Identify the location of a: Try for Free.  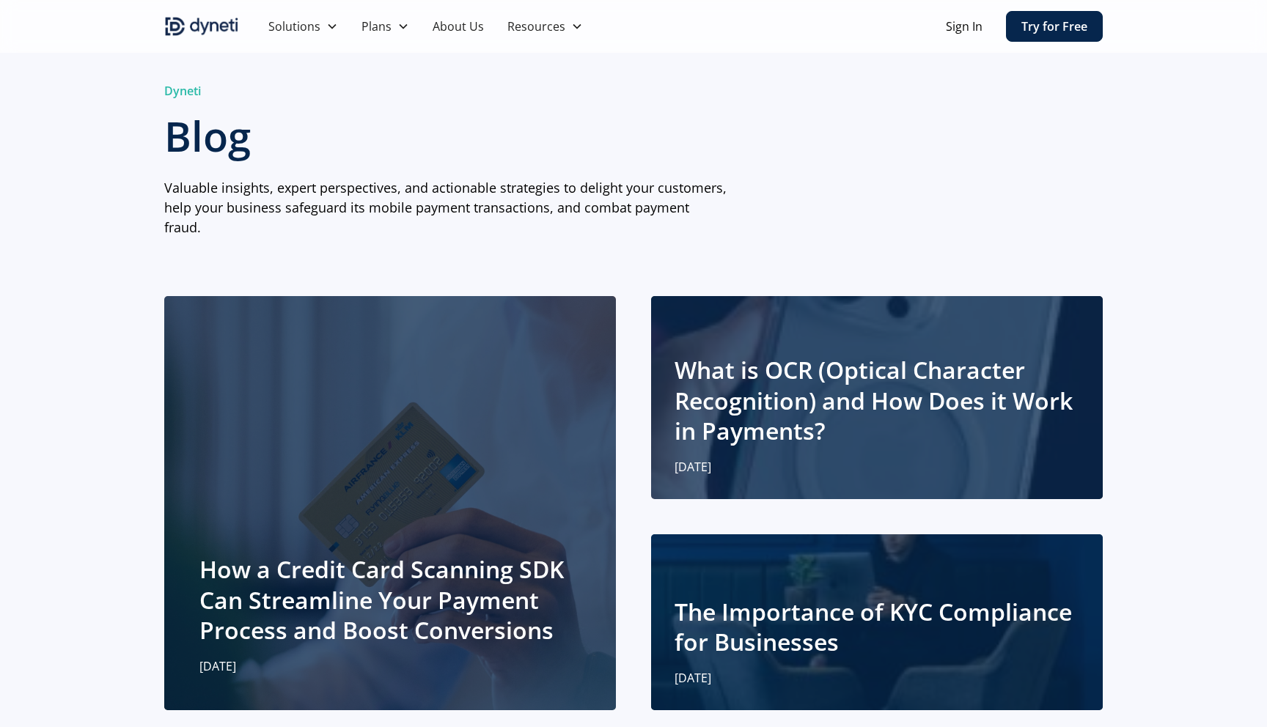
(1054, 26).